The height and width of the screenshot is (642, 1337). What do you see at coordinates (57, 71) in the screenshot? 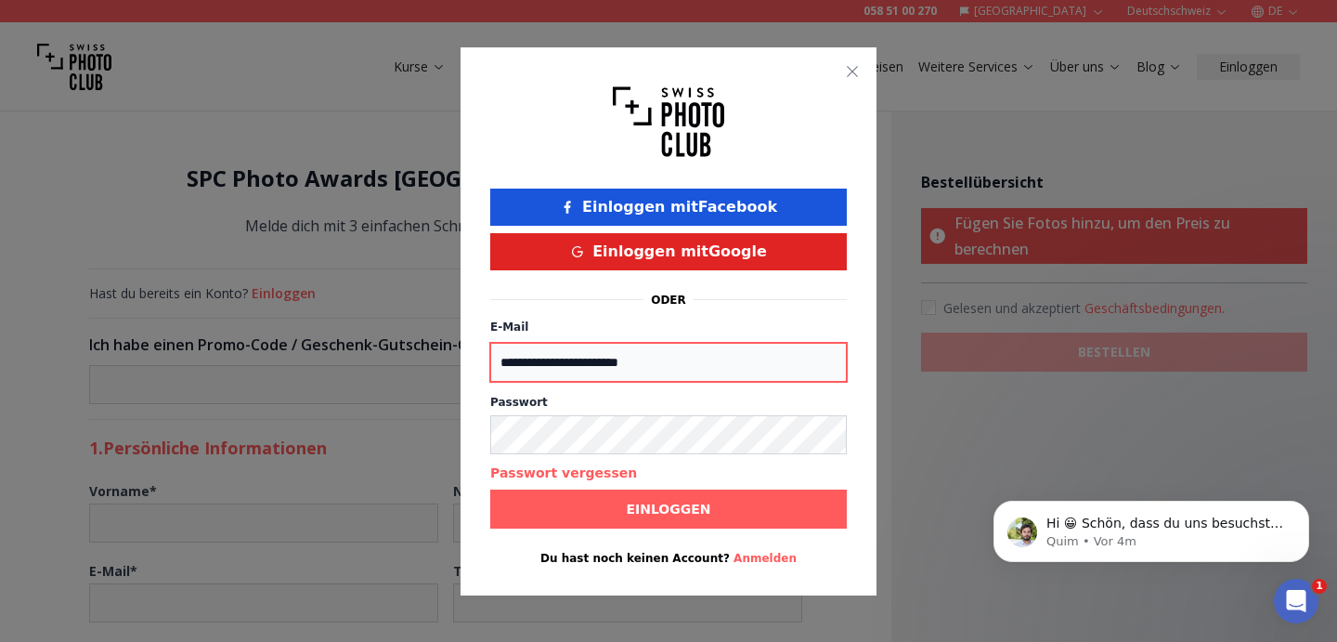
I see `img: Profile image for Quim` at bounding box center [57, 71].